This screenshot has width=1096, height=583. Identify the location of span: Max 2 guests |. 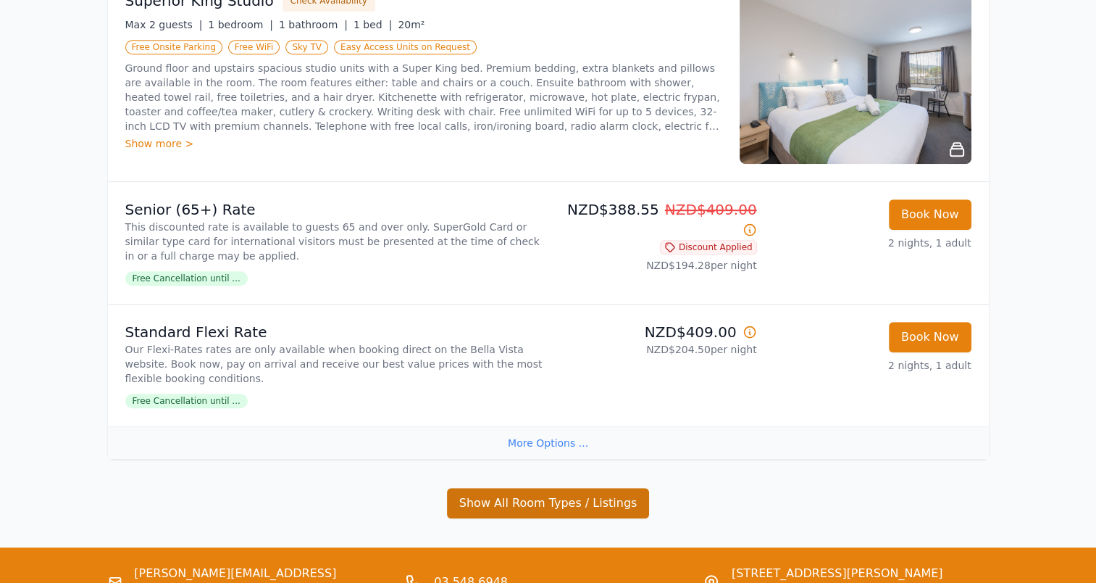
(164, 25).